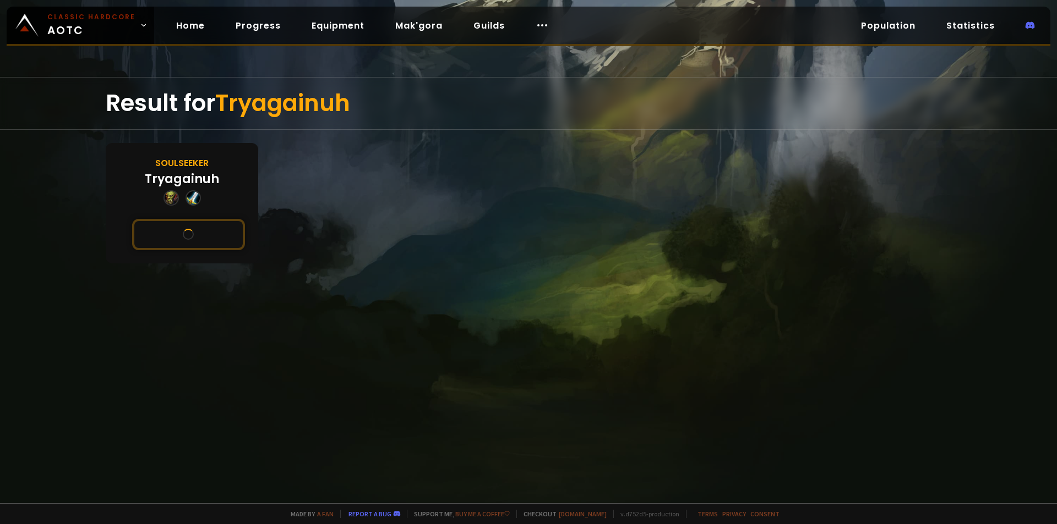 The height and width of the screenshot is (524, 1057). What do you see at coordinates (91, 25) in the screenshot?
I see `span: AOTC` at bounding box center [91, 25].